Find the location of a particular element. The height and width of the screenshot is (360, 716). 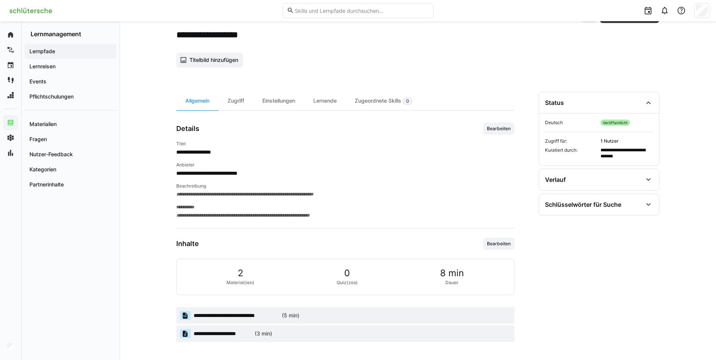

span: Dauer is located at coordinates (452, 283).